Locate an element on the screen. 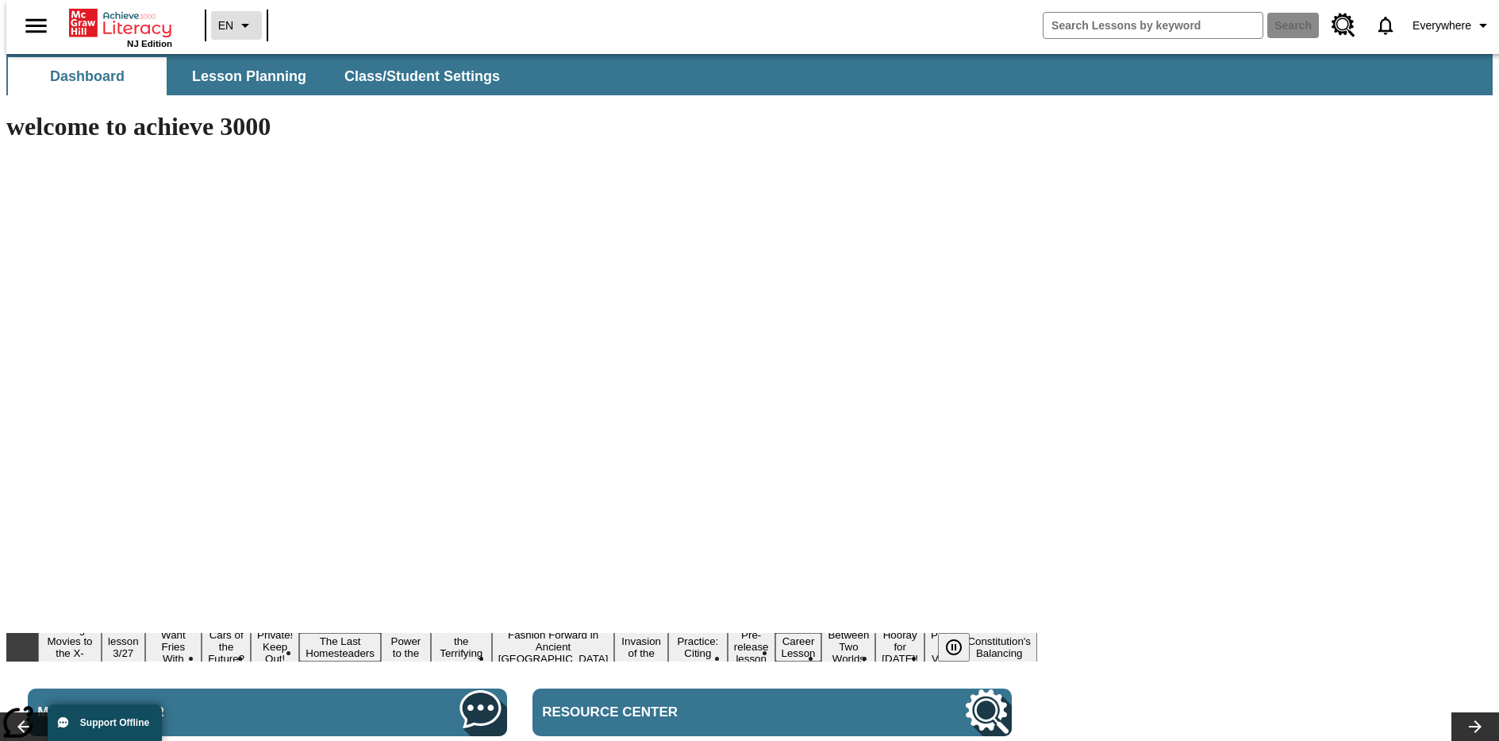 The width and height of the screenshot is (1499, 741). button: Slide 7 Solar Power to the People is located at coordinates (406, 647).